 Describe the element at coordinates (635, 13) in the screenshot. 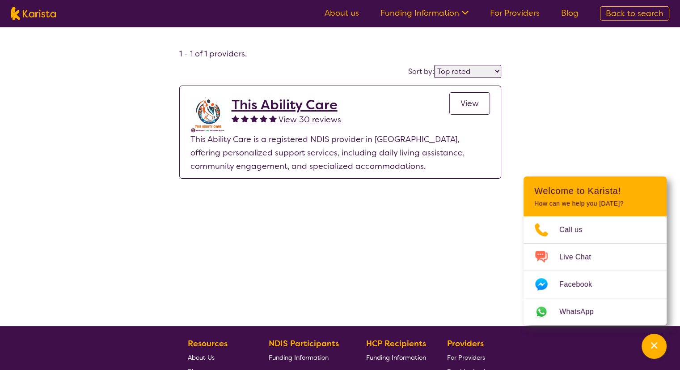

I see `span: Back to search` at that location.